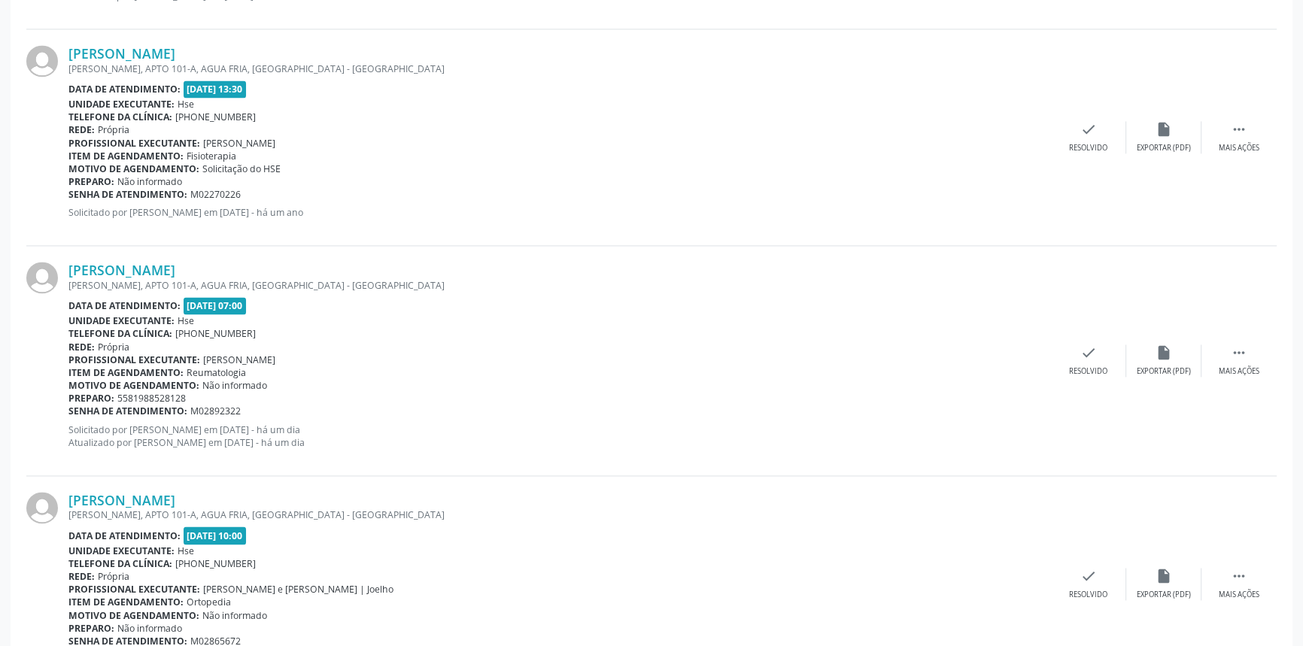 The image size is (1303, 646). What do you see at coordinates (151, 398) in the screenshot?
I see `span: 5581988528128` at bounding box center [151, 398].